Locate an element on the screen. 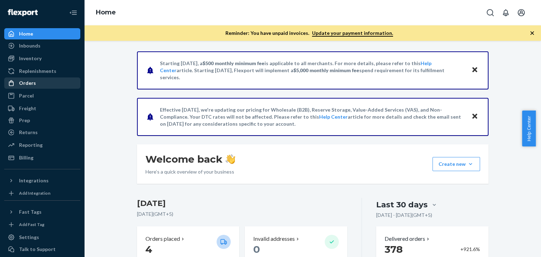 This screenshot has height=257, width=541. p: Here’s a quick overview of your business is located at coordinates (190, 172).